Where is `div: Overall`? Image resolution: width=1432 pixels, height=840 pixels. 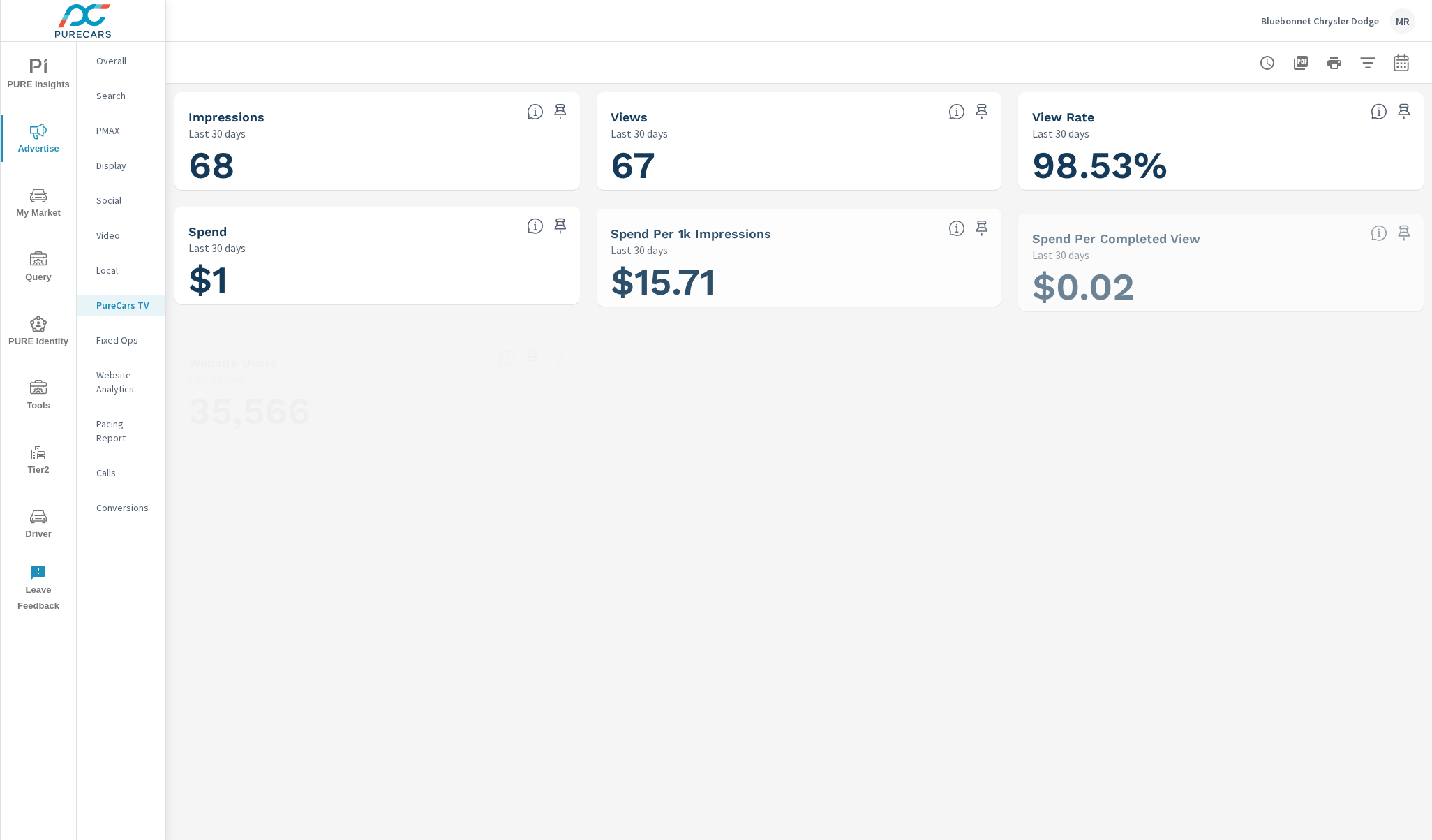
div: Overall is located at coordinates (121, 60).